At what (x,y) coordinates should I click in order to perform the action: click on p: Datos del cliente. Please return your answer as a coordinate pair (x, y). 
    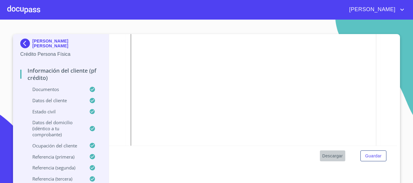
    Looking at the image, I should click on (55, 101).